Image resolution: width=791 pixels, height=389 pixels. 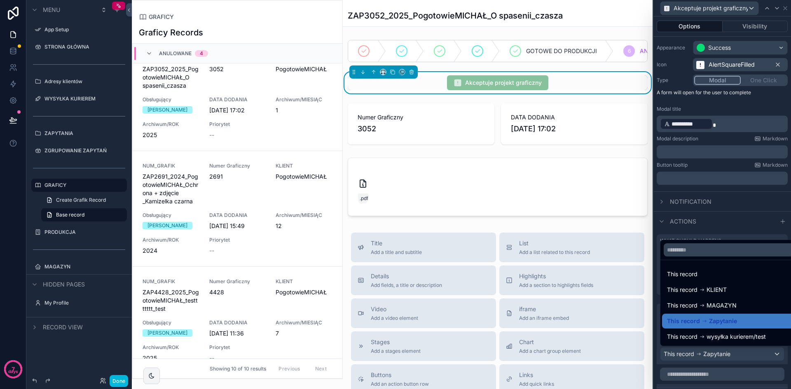 What do you see at coordinates (554, 243) in the screenshot?
I see `span: List` at bounding box center [554, 243].